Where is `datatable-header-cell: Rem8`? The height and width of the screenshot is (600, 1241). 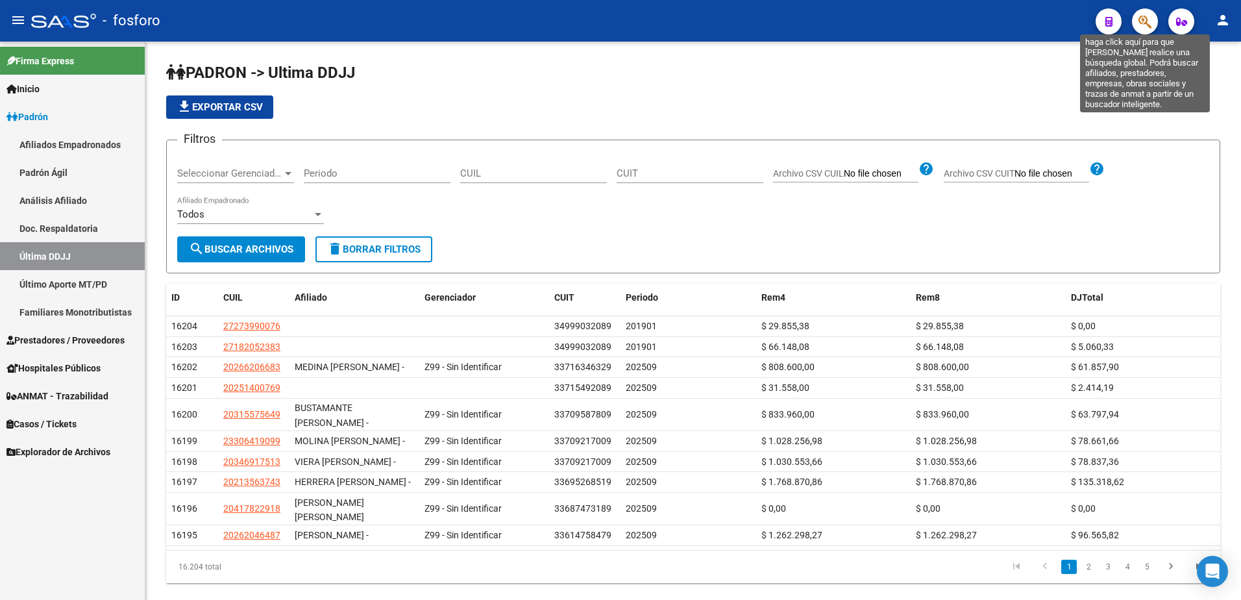 datatable-header-cell: Rem8 is located at coordinates (988, 297).